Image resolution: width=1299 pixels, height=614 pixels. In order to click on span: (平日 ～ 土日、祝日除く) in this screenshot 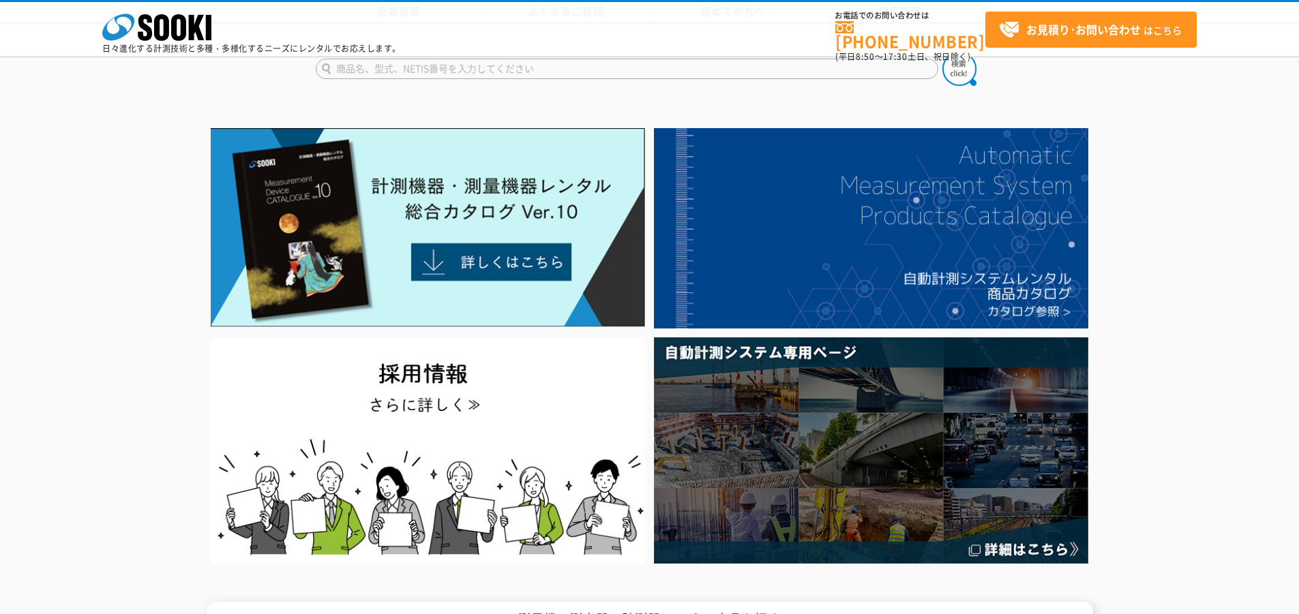, I will do `click(903, 57)`.